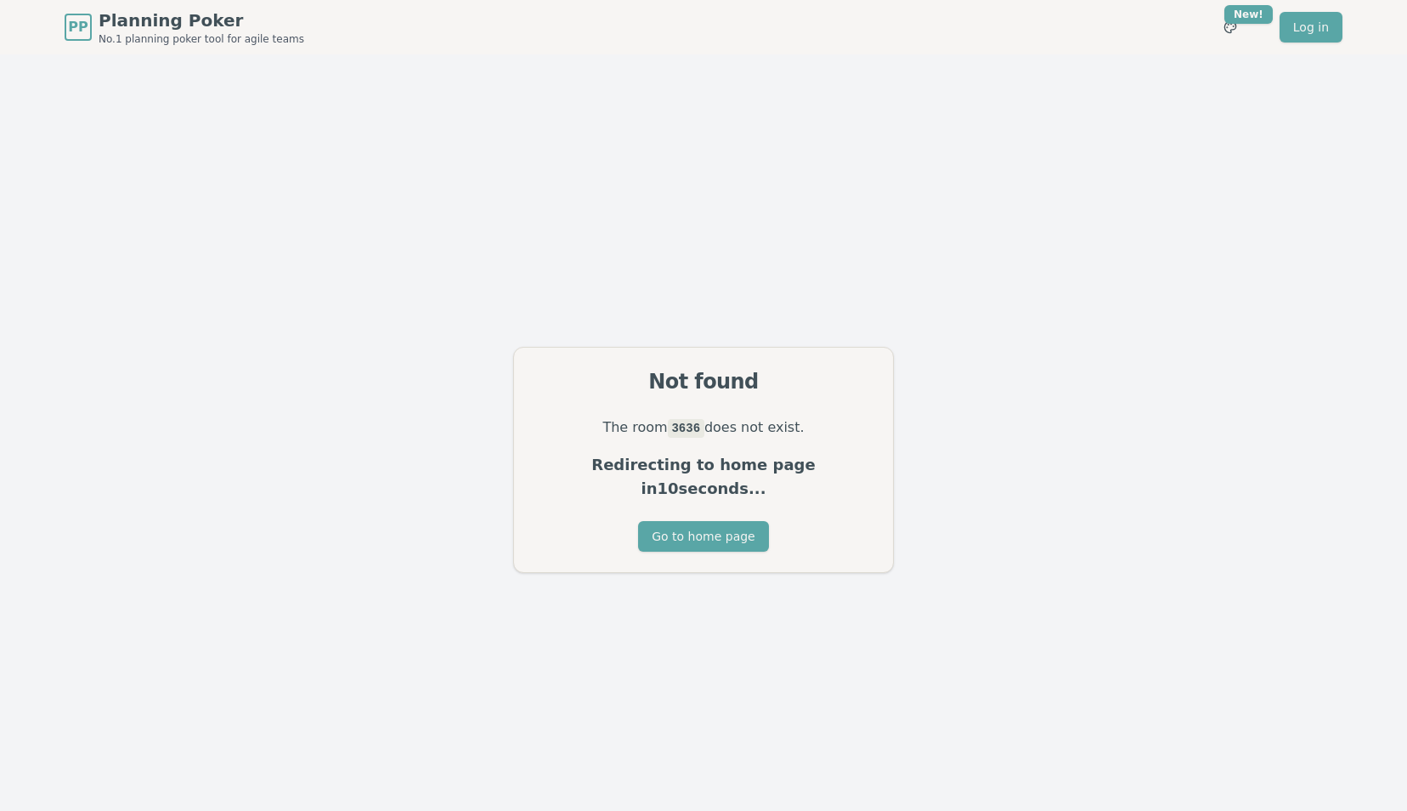 The image size is (1407, 811). I want to click on a: PPPlanning PokerNo.1 planning poker tool for agile teams, so click(184, 27).